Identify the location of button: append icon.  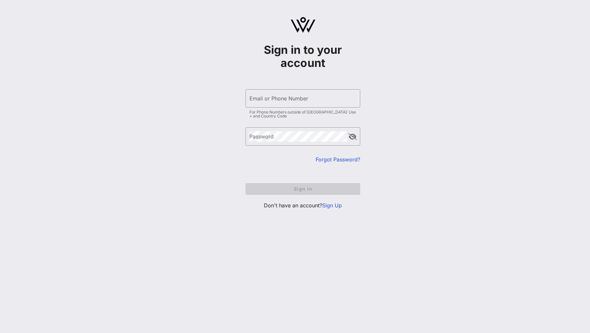
(353, 137).